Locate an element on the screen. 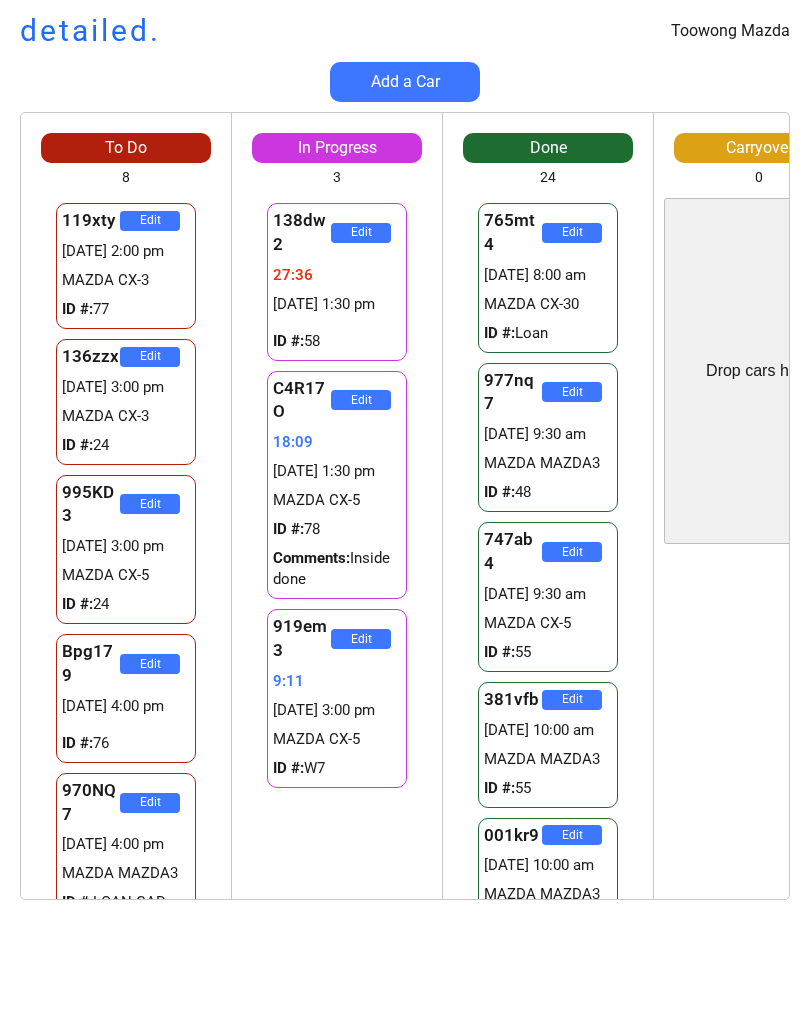 The width and height of the screenshot is (810, 1010). div: C4R17O is located at coordinates (302, 401).